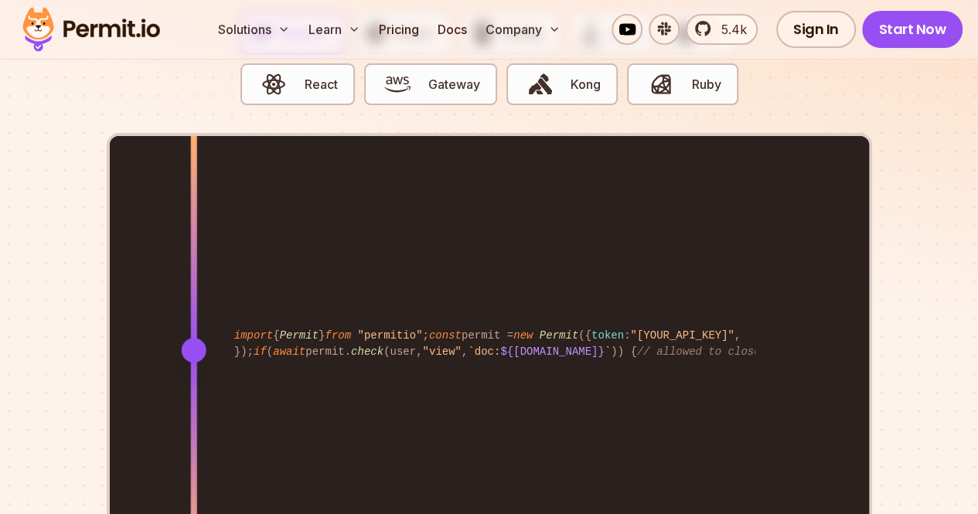  Describe the element at coordinates (522, 335) in the screenshot. I see `span: new` at that location.